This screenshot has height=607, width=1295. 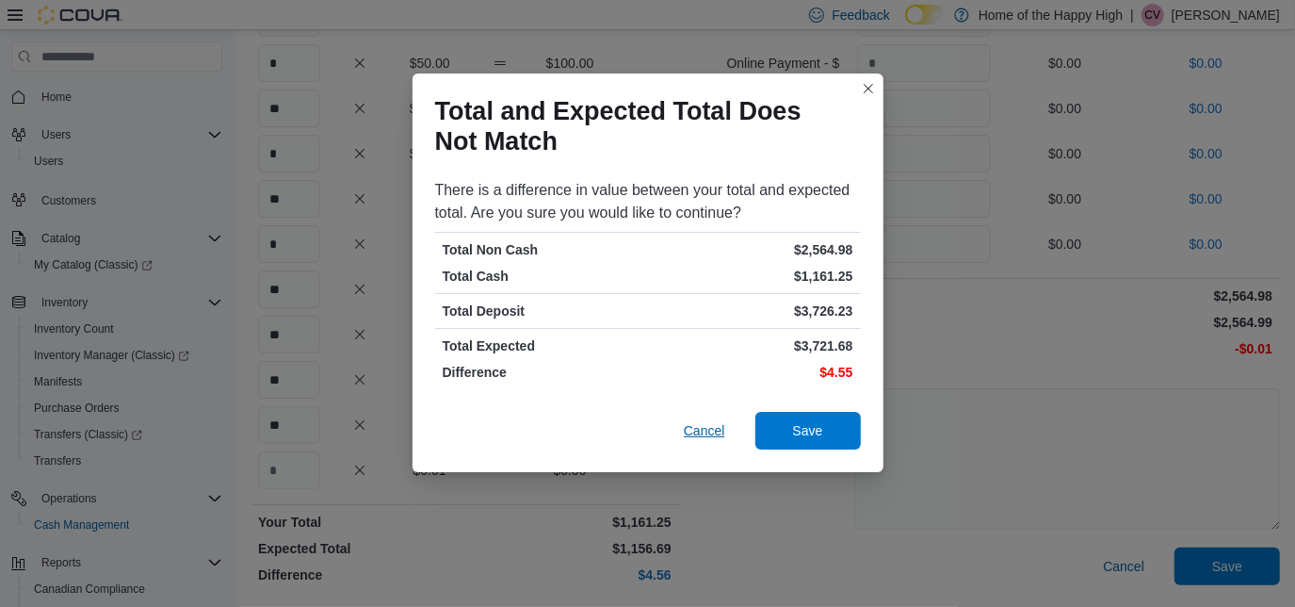 What do you see at coordinates (544, 311) in the screenshot?
I see `p: Total Deposit` at bounding box center [544, 311].